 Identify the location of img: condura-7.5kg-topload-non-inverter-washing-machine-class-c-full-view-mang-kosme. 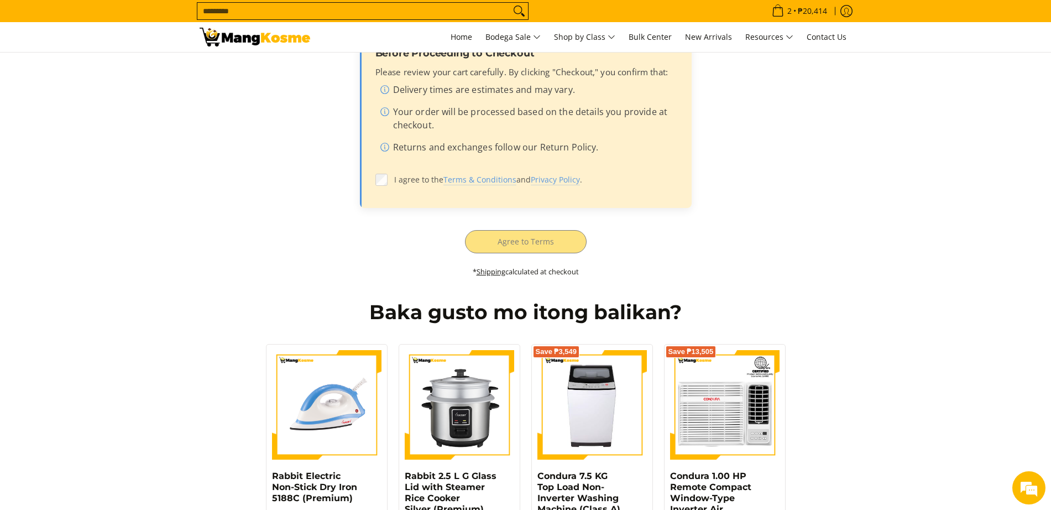
(592, 405).